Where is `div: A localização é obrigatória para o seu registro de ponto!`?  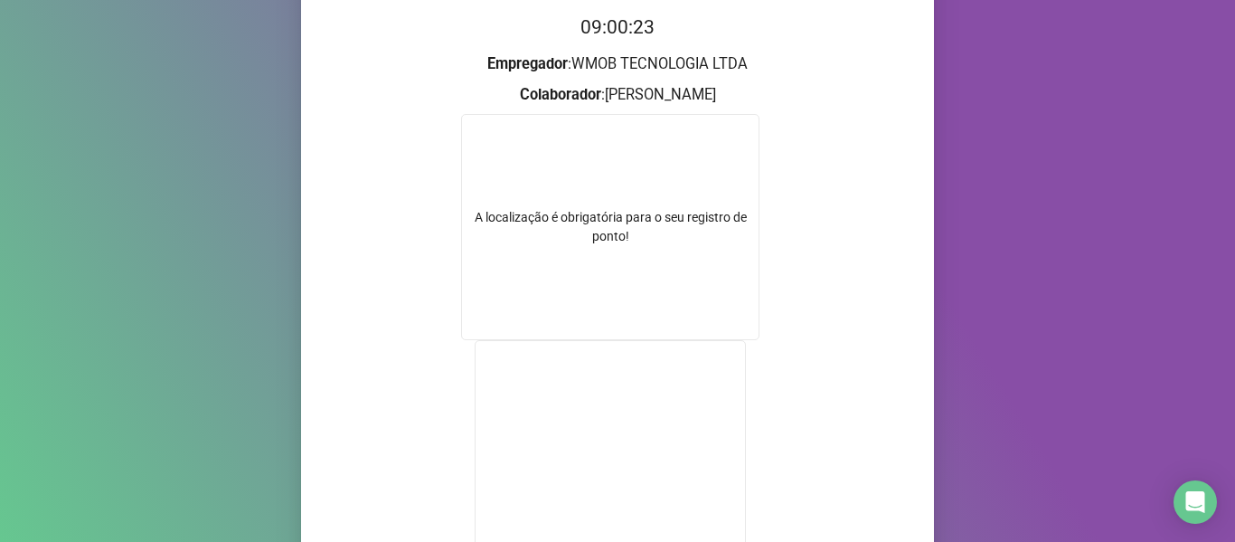 div: A localização é obrigatória para o seu registro de ponto! is located at coordinates (610, 227).